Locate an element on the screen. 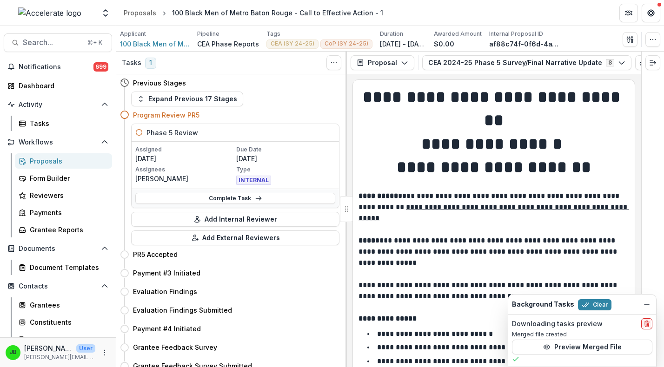 This screenshot has width=664, height=367. div: Jennifer Bronson is located at coordinates (13, 352).